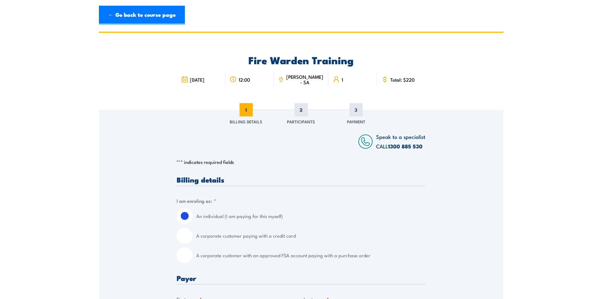 The width and height of the screenshot is (602, 299). I want to click on span: Billing Details, so click(246, 121).